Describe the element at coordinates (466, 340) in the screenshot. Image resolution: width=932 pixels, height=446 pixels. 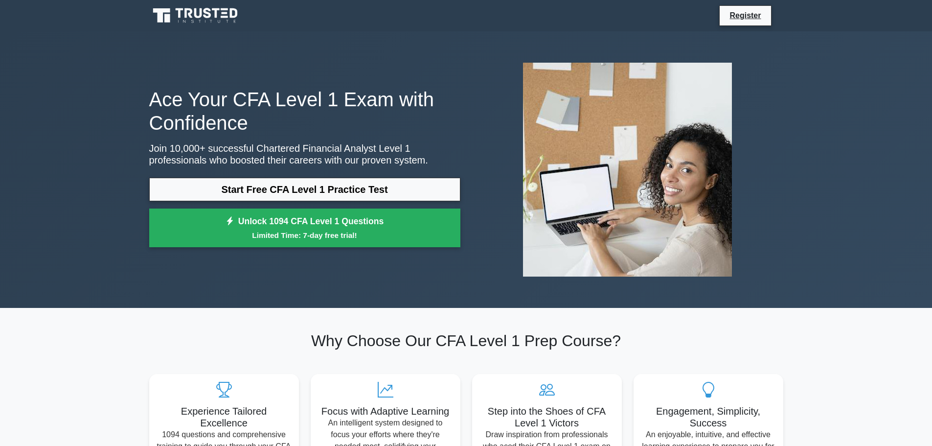
I see `h2: Why Choose Our CFA Level 1 Prep Course?` at that location.